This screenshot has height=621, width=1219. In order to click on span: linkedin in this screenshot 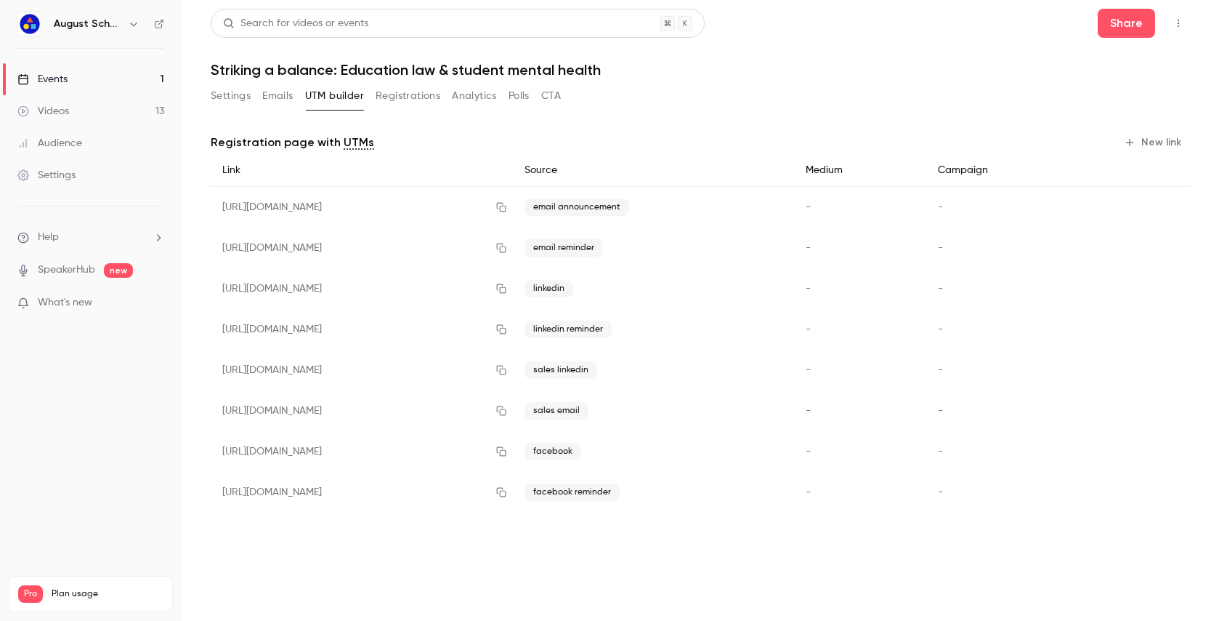, I will do `click(549, 288)`.